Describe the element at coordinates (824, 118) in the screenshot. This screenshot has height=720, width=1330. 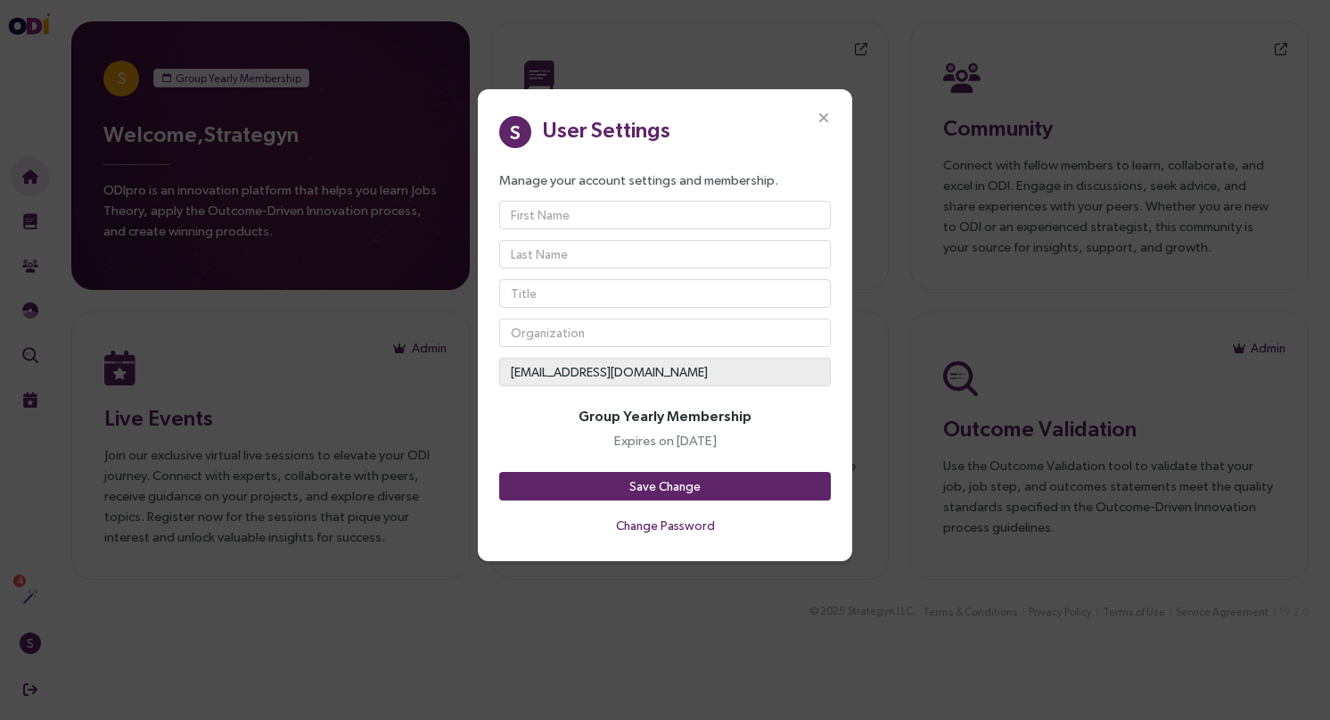
I see `button: Close` at that location.